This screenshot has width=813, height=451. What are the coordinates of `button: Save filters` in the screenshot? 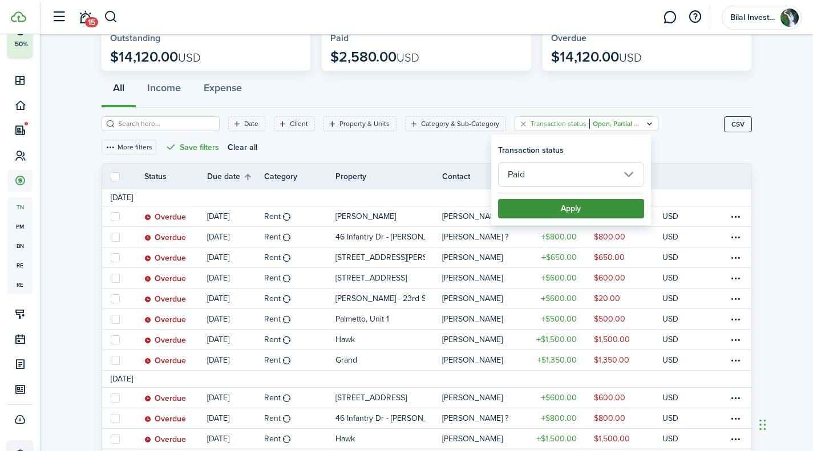 It's located at (192, 147).